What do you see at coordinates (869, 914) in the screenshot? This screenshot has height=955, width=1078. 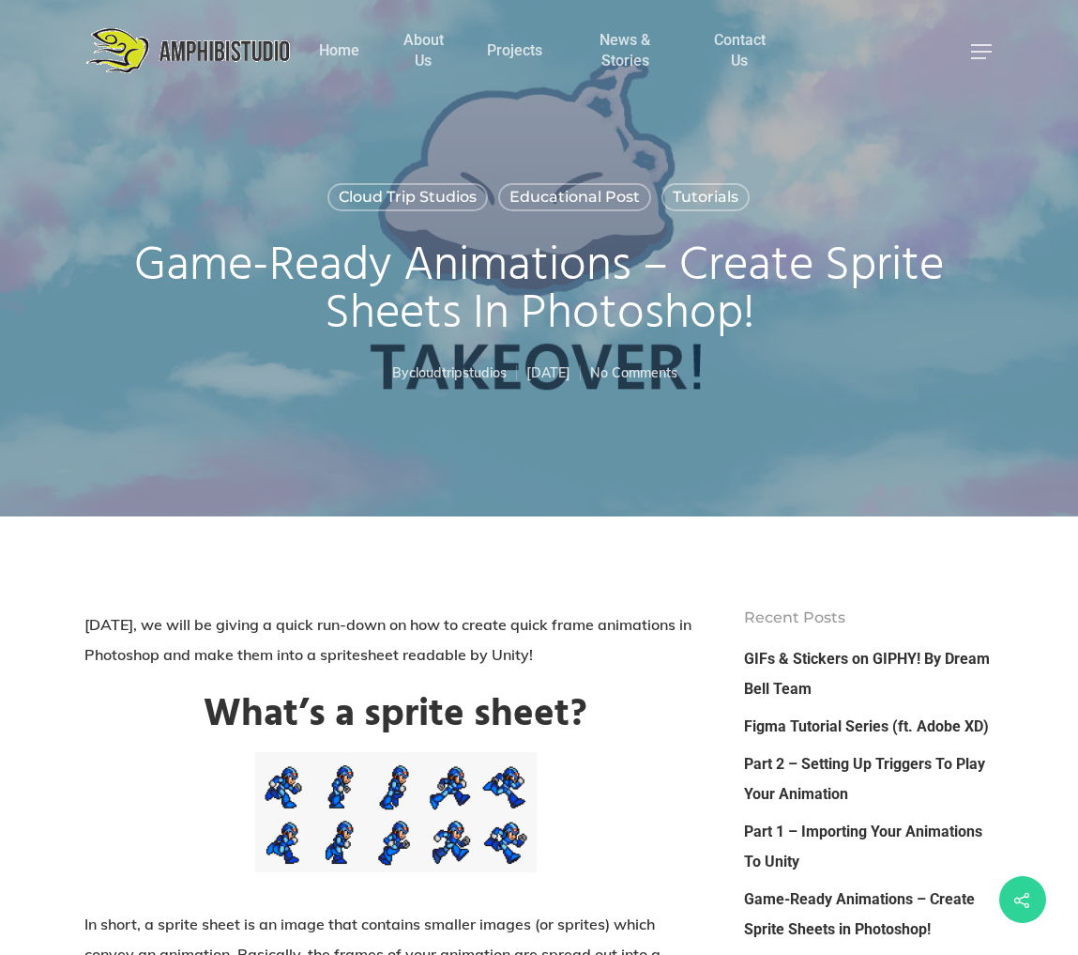 I see `a: Game-Ready Animations – Create Sprite Sheets in Photoshop!` at bounding box center [869, 914].